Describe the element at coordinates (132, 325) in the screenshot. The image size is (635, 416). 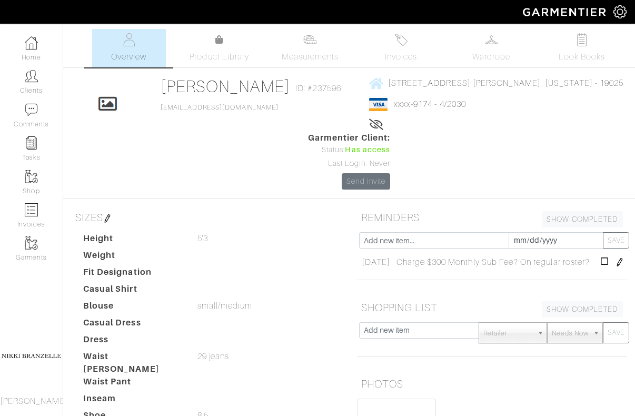
I see `dt: Casual Dress` at that location.